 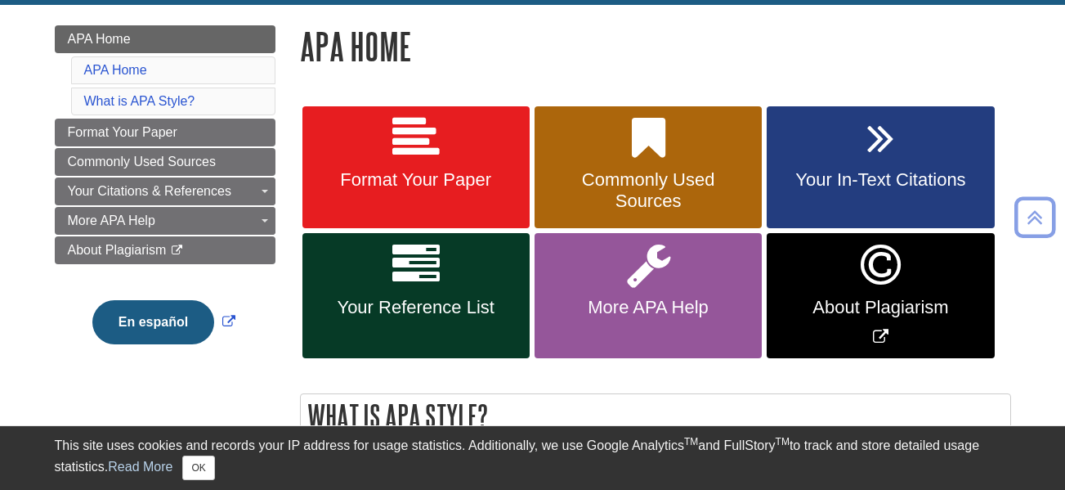 What do you see at coordinates (177, 250) in the screenshot?
I see `i: This link opens in a new window` at bounding box center [177, 250].